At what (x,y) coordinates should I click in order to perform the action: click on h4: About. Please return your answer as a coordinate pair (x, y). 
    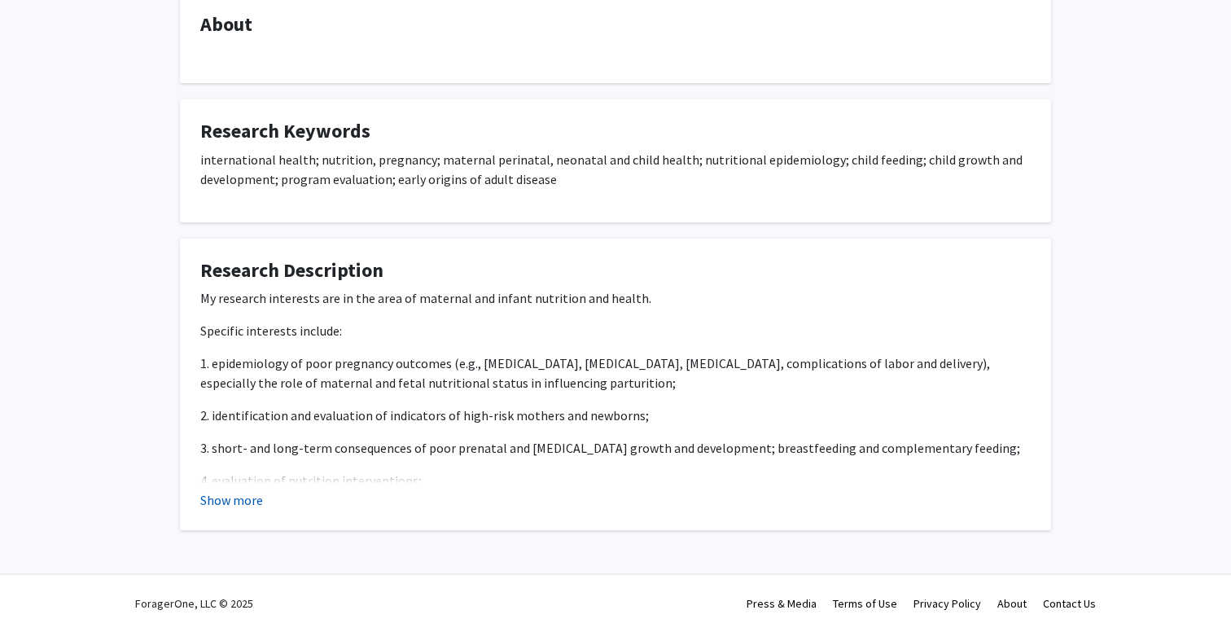
    Looking at the image, I should click on (616, 24).